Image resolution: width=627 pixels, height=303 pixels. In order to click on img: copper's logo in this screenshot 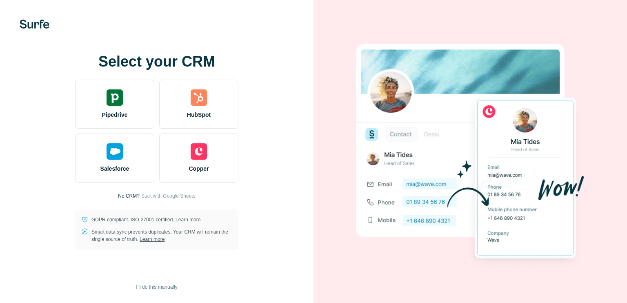, I will do `click(199, 151)`.